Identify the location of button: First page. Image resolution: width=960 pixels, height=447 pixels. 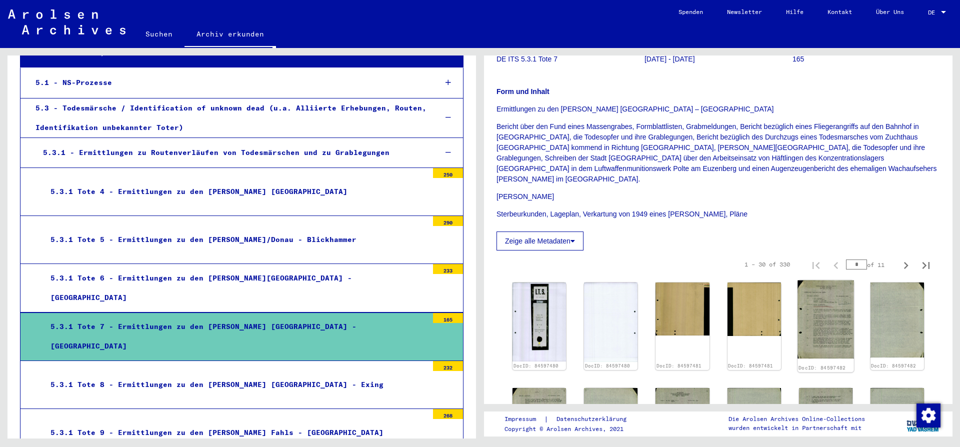
(816, 264).